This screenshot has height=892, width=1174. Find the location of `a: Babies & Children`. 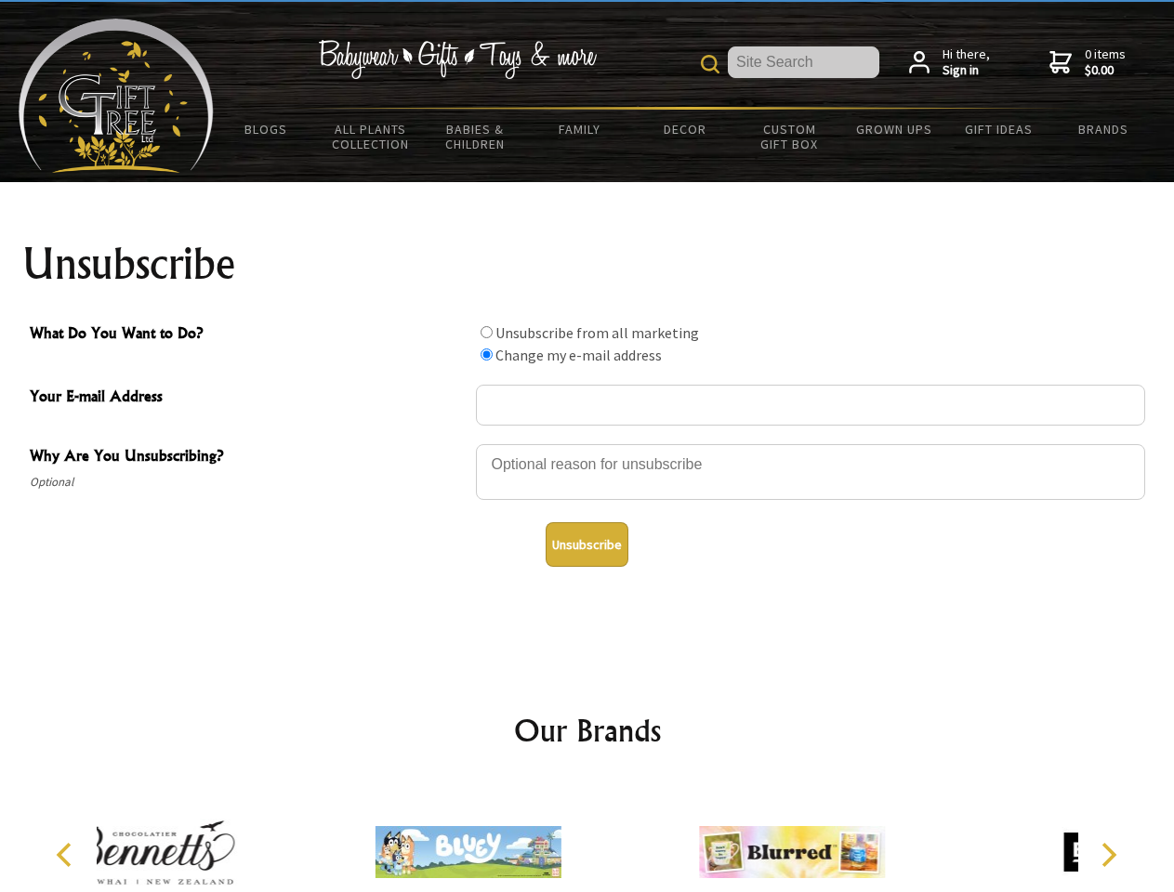

a: Babies & Children is located at coordinates (475, 137).